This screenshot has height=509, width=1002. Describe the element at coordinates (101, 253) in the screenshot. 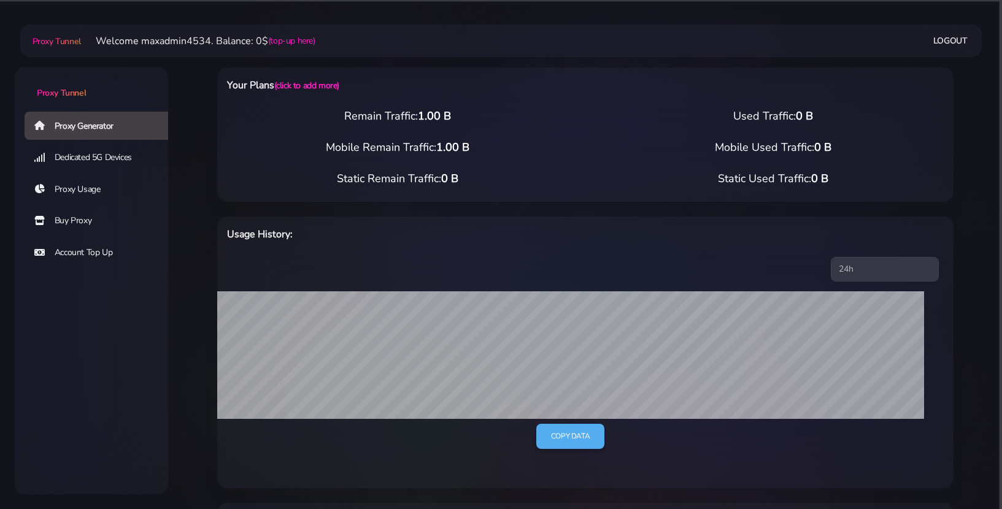

I see `a: Account Top Up` at that location.